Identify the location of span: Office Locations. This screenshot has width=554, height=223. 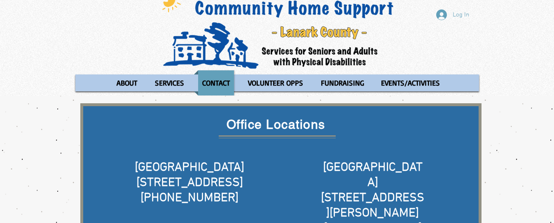
(276, 124).